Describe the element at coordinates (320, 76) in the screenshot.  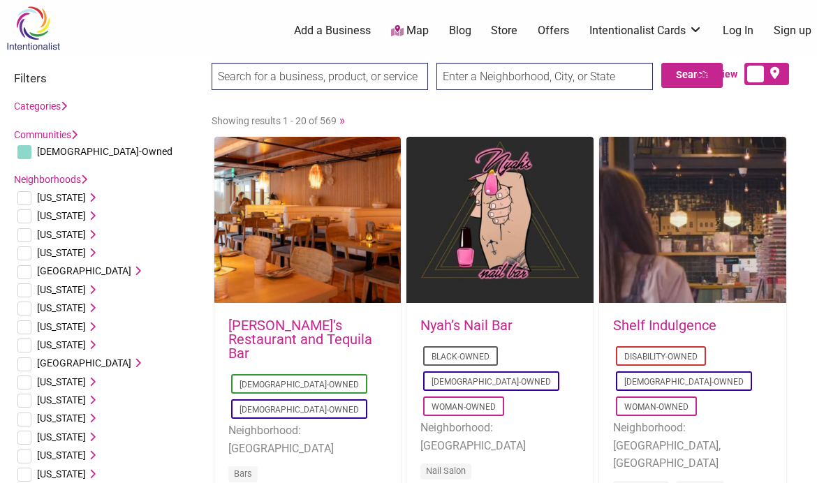
I see `input: Search for a business, product, or service` at that location.